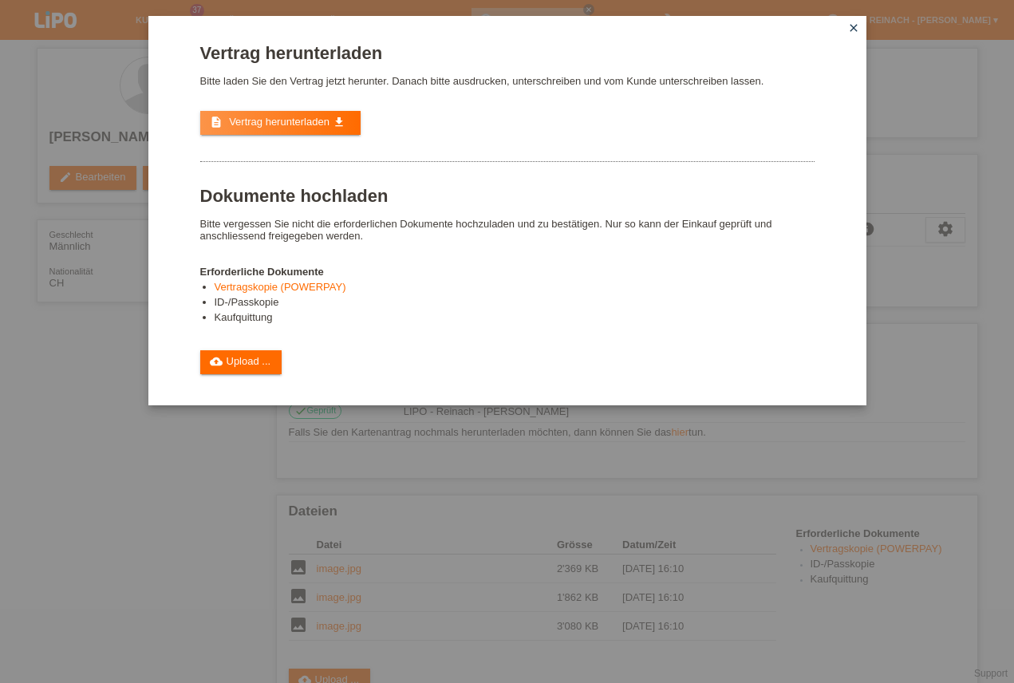  I want to click on a: Vertragskopie (POWERPAY), so click(280, 286).